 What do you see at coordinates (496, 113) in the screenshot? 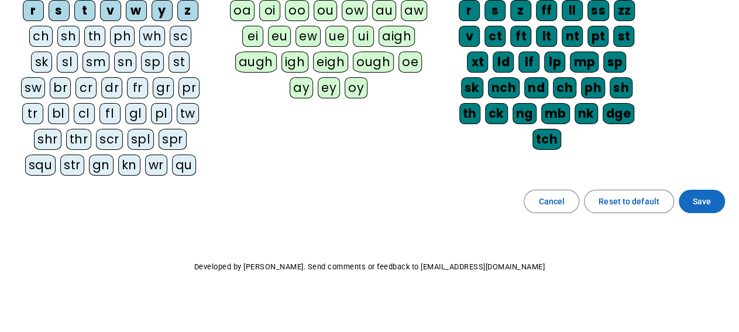
I see `div: ck` at bounding box center [496, 113].